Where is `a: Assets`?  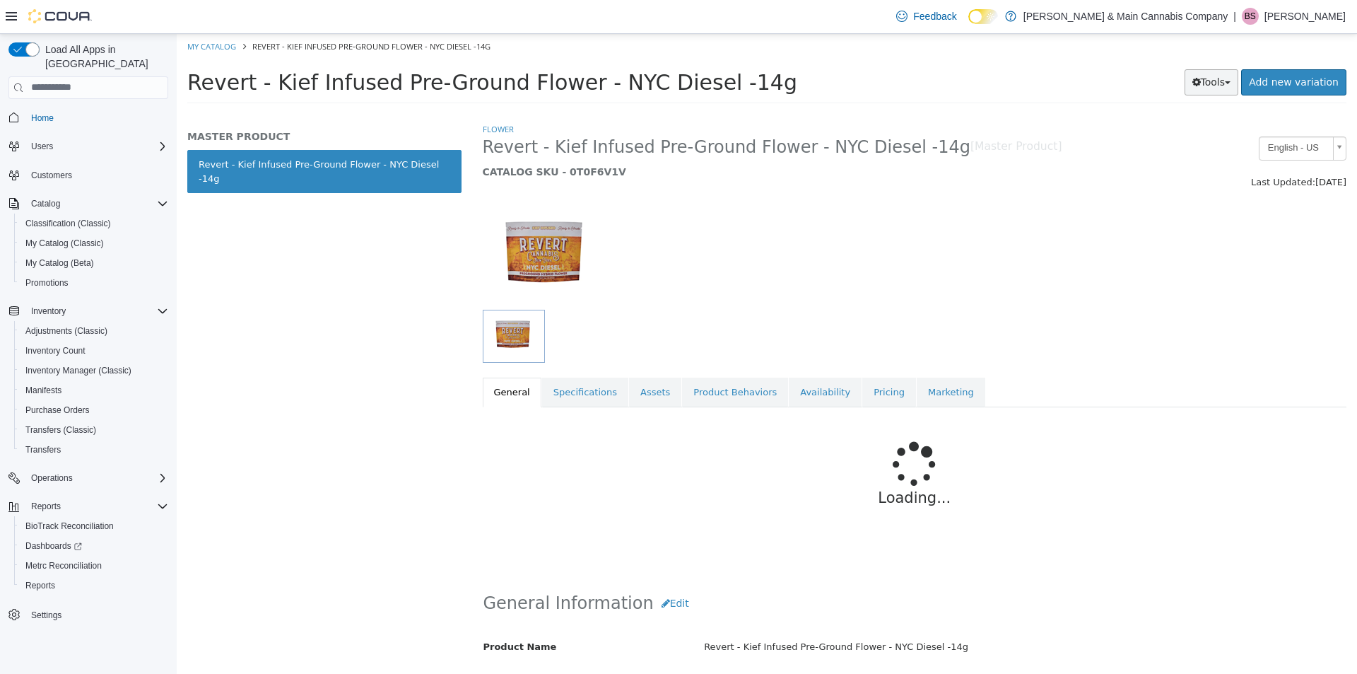
a: Assets is located at coordinates (478, 358).